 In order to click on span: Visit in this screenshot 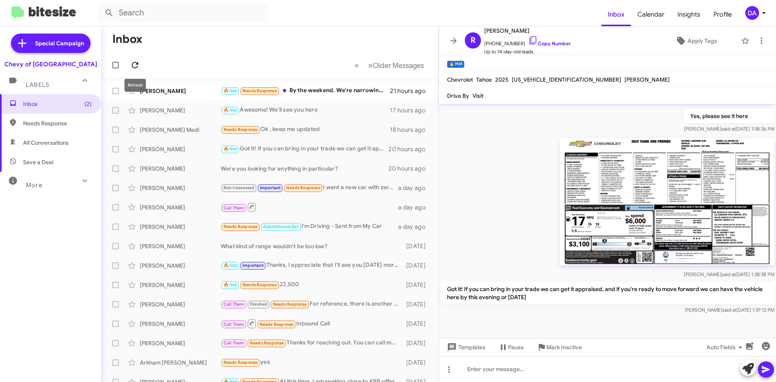, I will do `click(478, 96)`.